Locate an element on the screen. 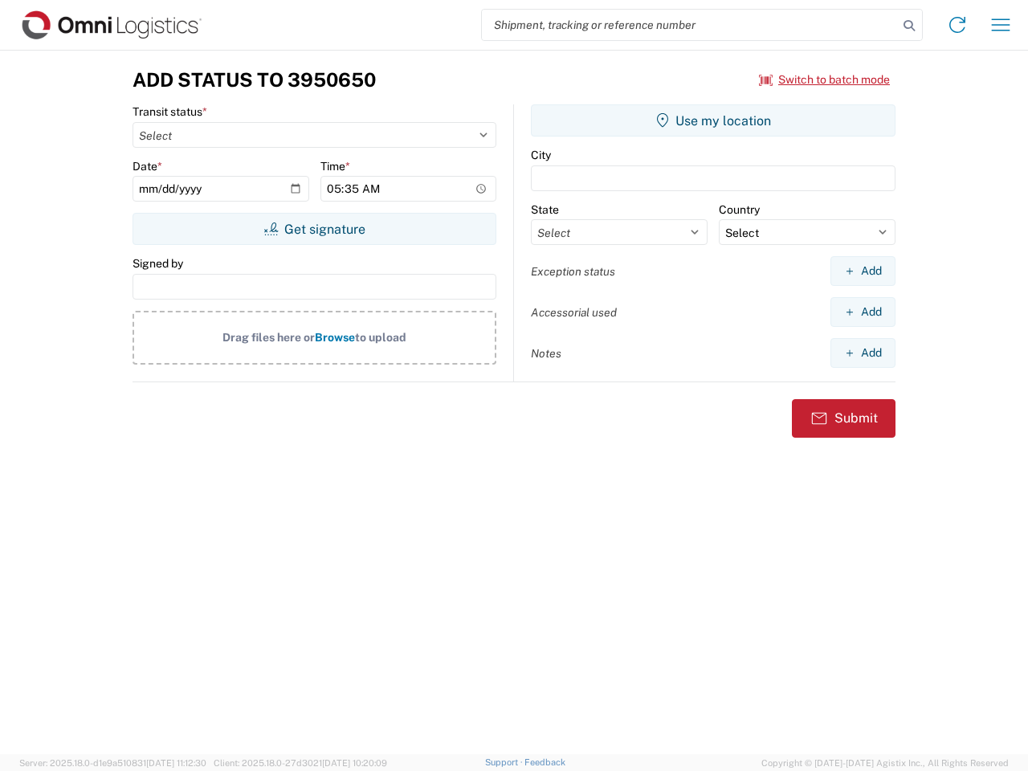 The image size is (1028, 771). label: State is located at coordinates (545, 210).